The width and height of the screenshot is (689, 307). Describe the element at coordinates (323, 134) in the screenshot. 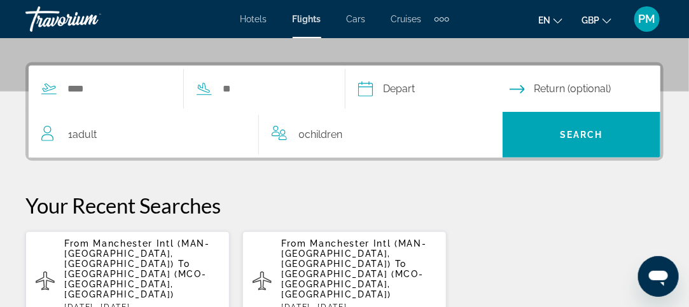

I see `span: Children` at that location.